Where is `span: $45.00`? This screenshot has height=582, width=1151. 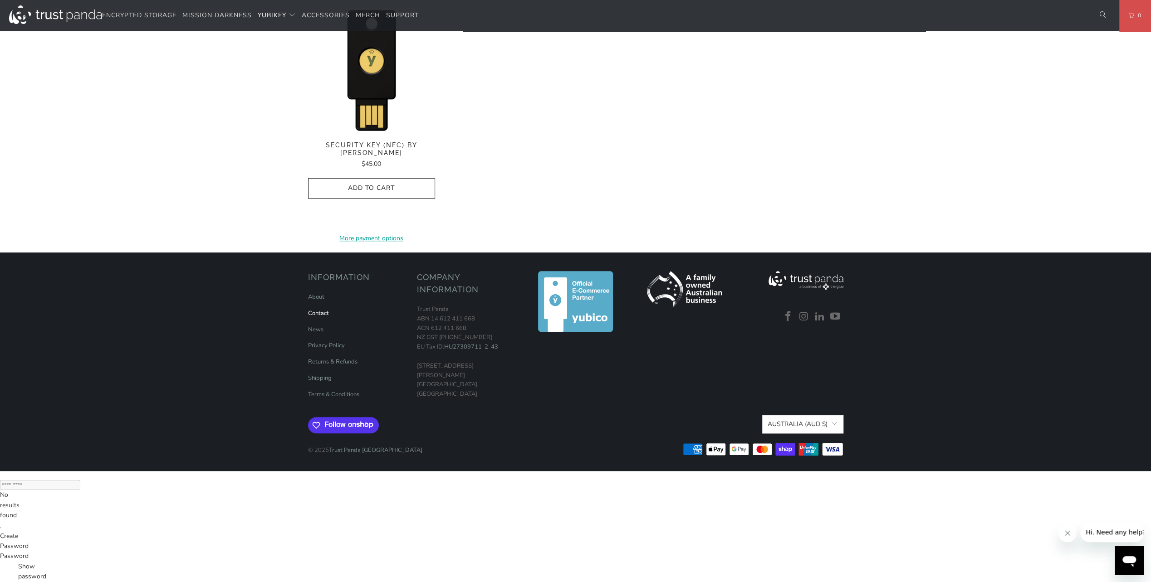
span: $45.00 is located at coordinates (371, 164).